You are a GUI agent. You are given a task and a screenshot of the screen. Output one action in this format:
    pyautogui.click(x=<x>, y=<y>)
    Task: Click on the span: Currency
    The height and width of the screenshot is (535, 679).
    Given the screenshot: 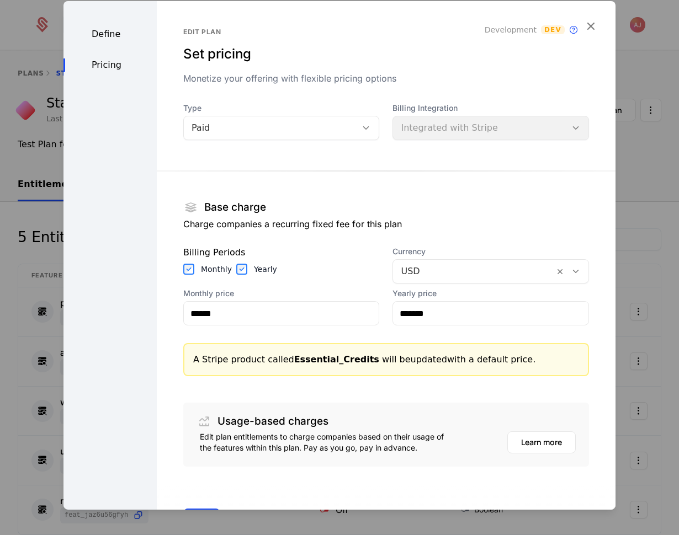 What is the action you would take?
    pyautogui.click(x=490, y=252)
    